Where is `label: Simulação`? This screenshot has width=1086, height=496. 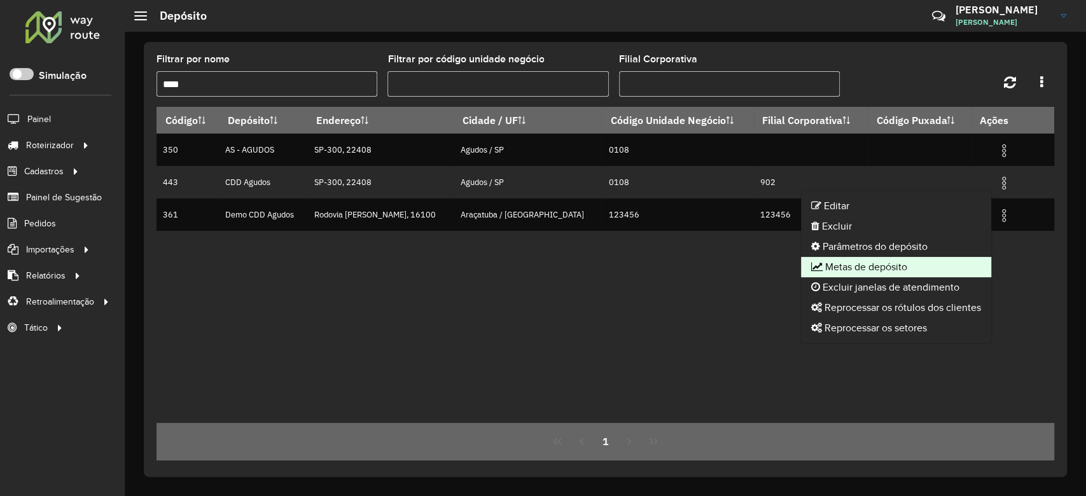
label: Simulação is located at coordinates (62, 76).